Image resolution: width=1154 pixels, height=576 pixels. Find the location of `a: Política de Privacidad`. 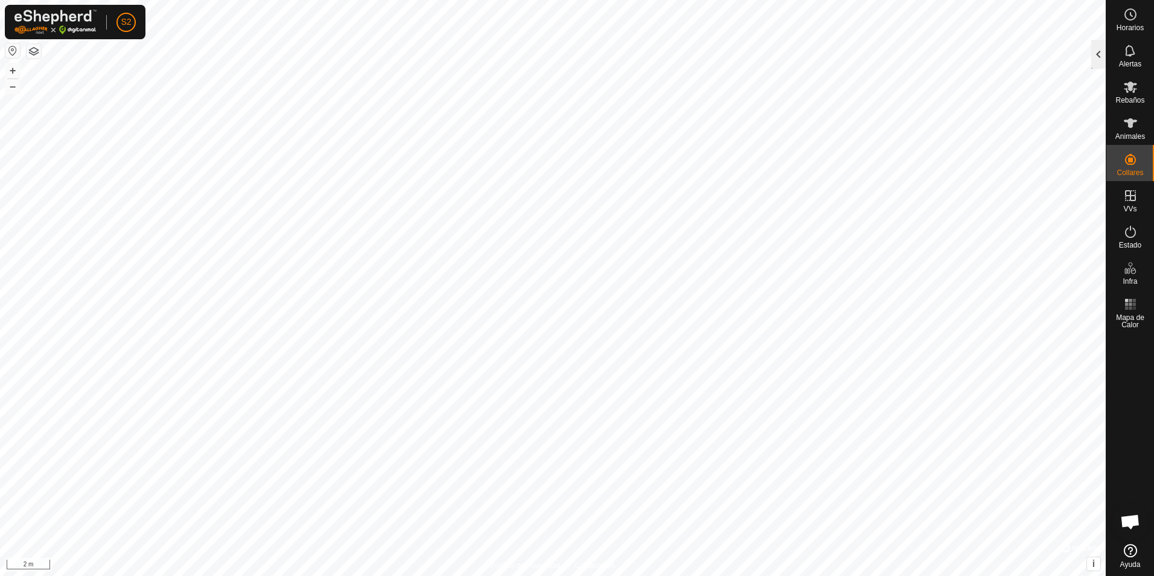

a: Política de Privacidad is located at coordinates (525, 565).